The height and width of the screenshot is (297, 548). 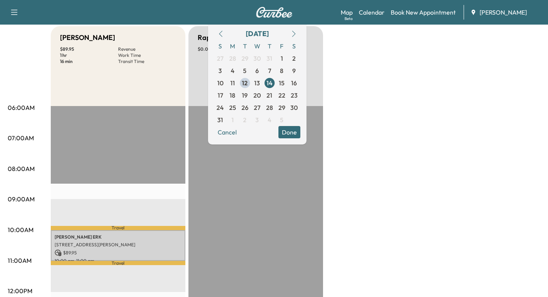 I want to click on span: 15, so click(x=282, y=83).